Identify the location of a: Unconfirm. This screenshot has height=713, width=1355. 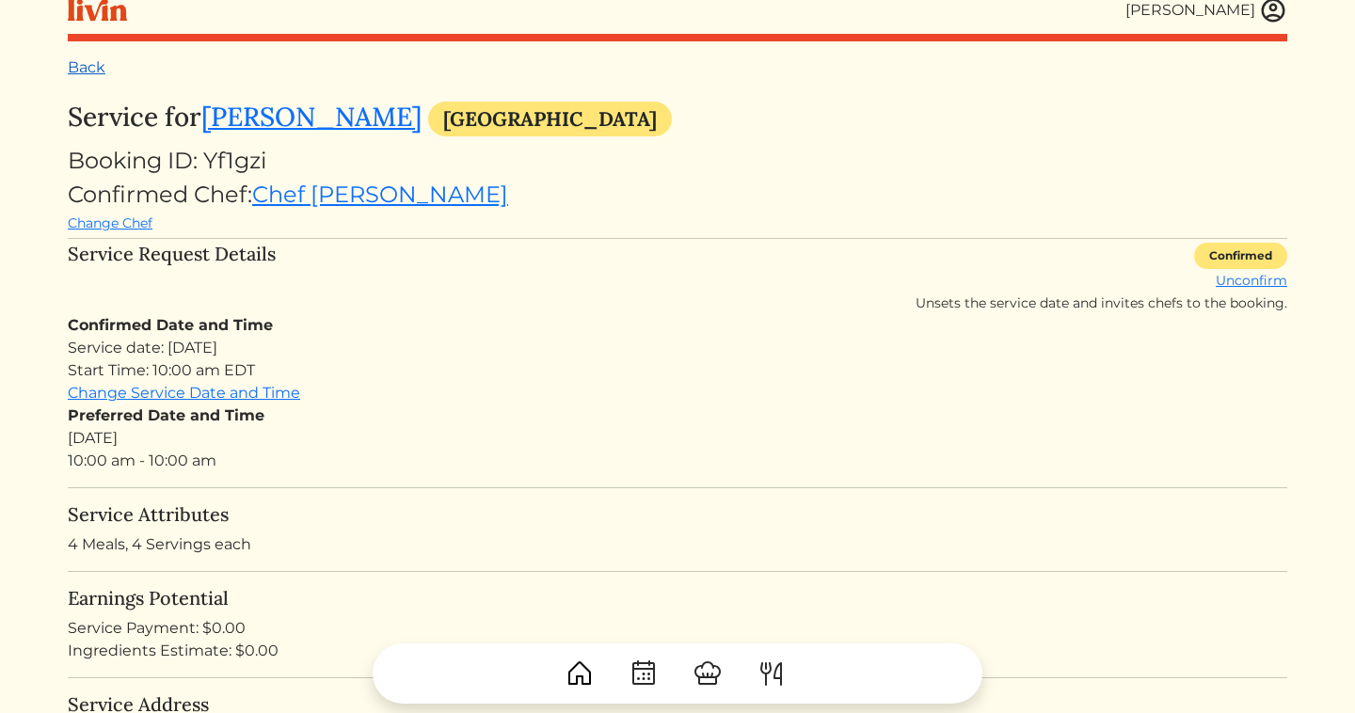
(1252, 280).